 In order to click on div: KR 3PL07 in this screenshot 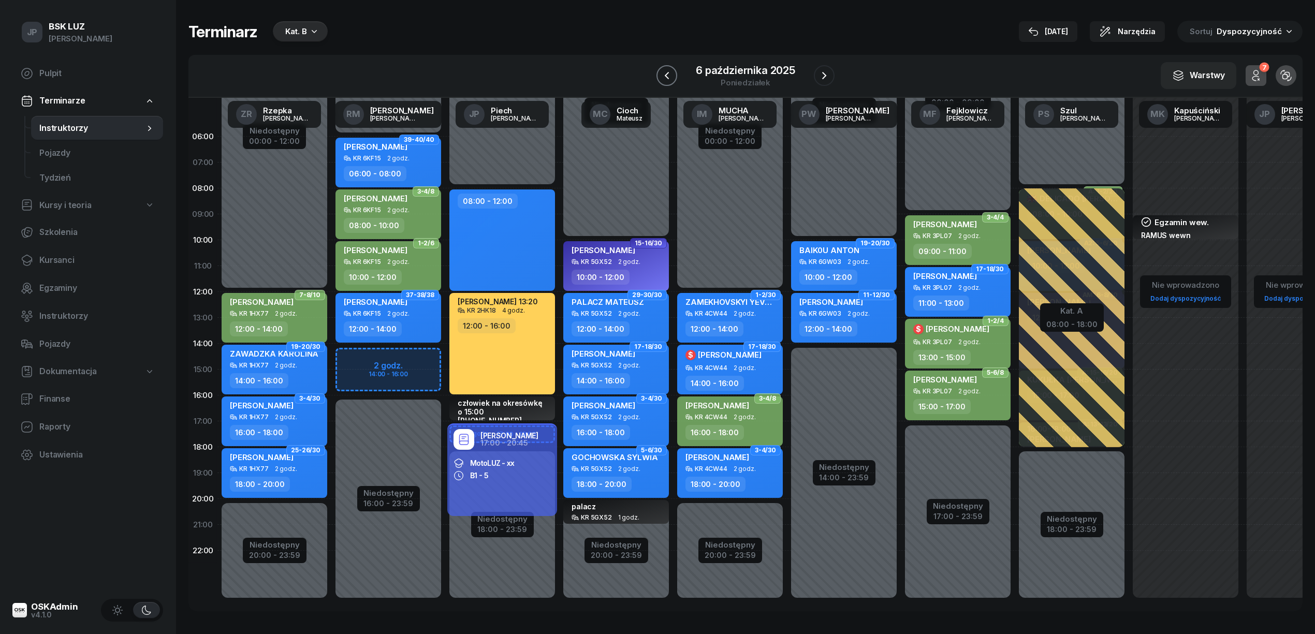, I will do `click(937, 342)`.